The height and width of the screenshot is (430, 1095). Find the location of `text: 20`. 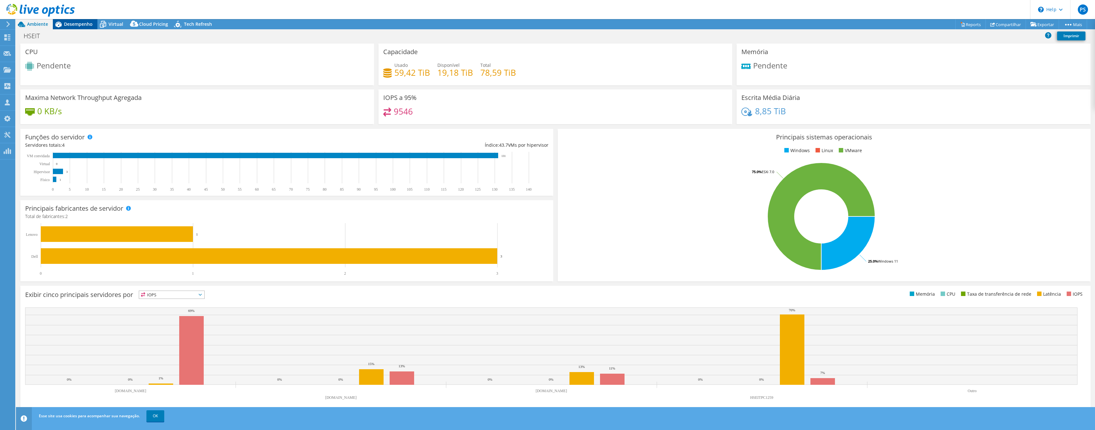

text: 20 is located at coordinates (121, 189).